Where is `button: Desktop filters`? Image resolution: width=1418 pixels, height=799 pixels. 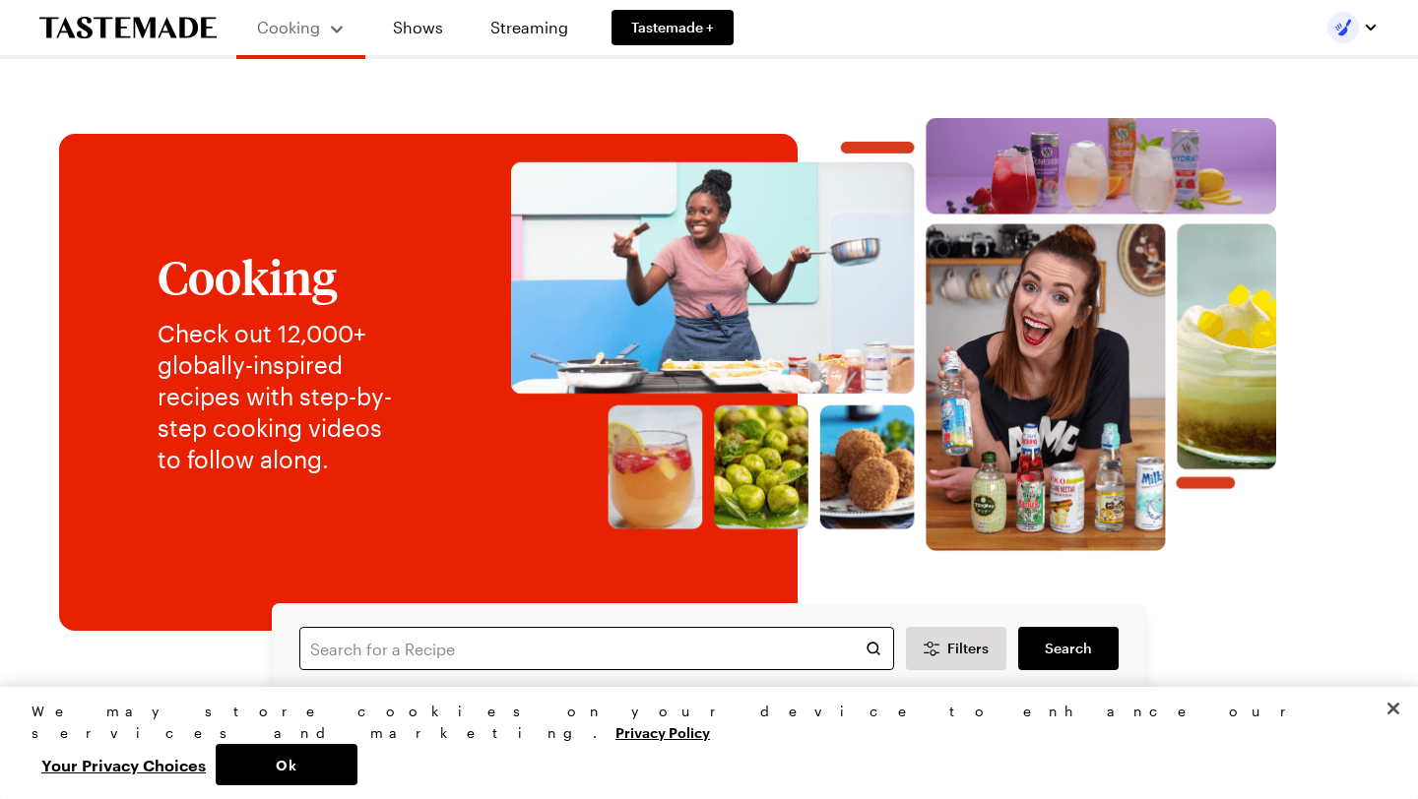 button: Desktop filters is located at coordinates (956, 649).